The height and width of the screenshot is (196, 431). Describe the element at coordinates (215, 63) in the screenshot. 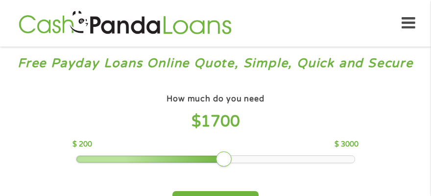

I see `h3: Free Payday Loans Online Quote, Simple, Quick and Secure` at that location.